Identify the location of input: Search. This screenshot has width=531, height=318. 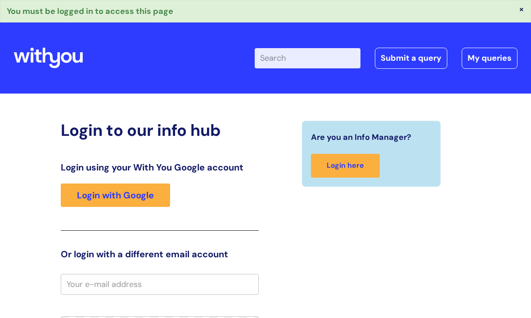
(308, 58).